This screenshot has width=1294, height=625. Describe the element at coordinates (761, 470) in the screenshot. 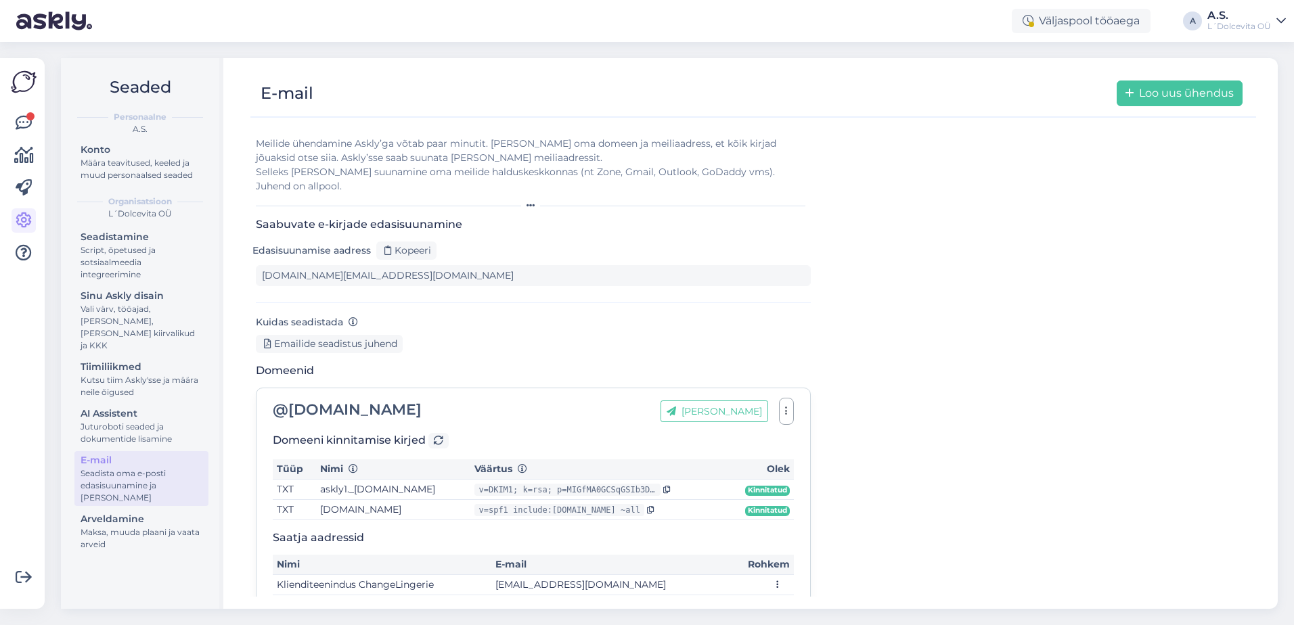

I see `th: Olek` at that location.